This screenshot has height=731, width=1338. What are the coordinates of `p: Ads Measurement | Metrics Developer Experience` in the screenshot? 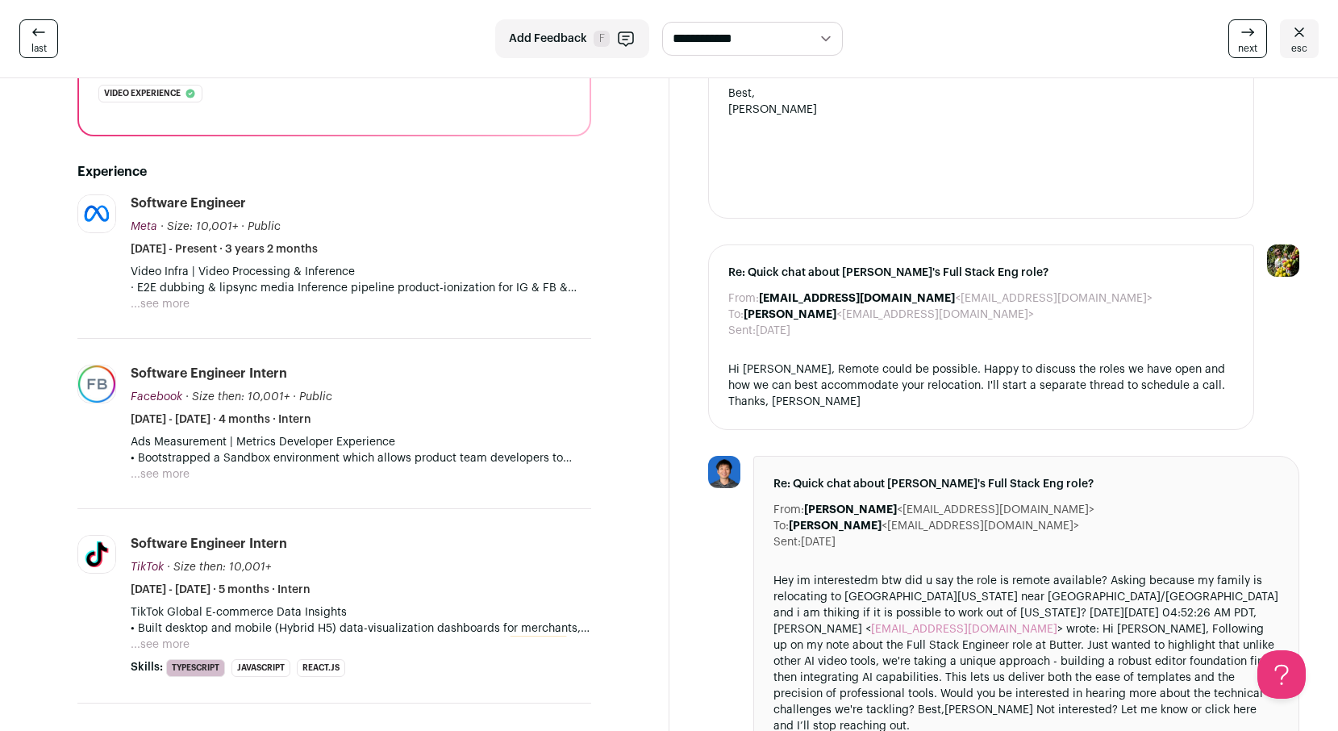 It's located at (360, 442).